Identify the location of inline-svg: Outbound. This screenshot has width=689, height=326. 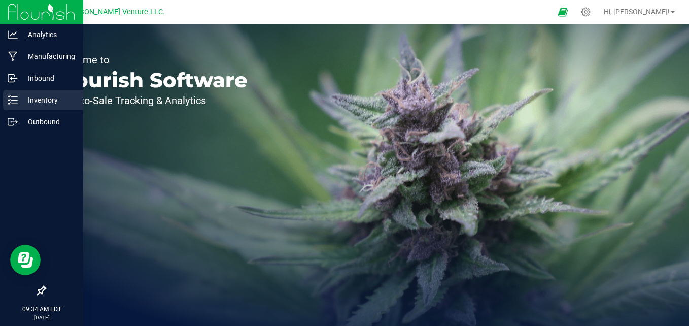
(13, 122).